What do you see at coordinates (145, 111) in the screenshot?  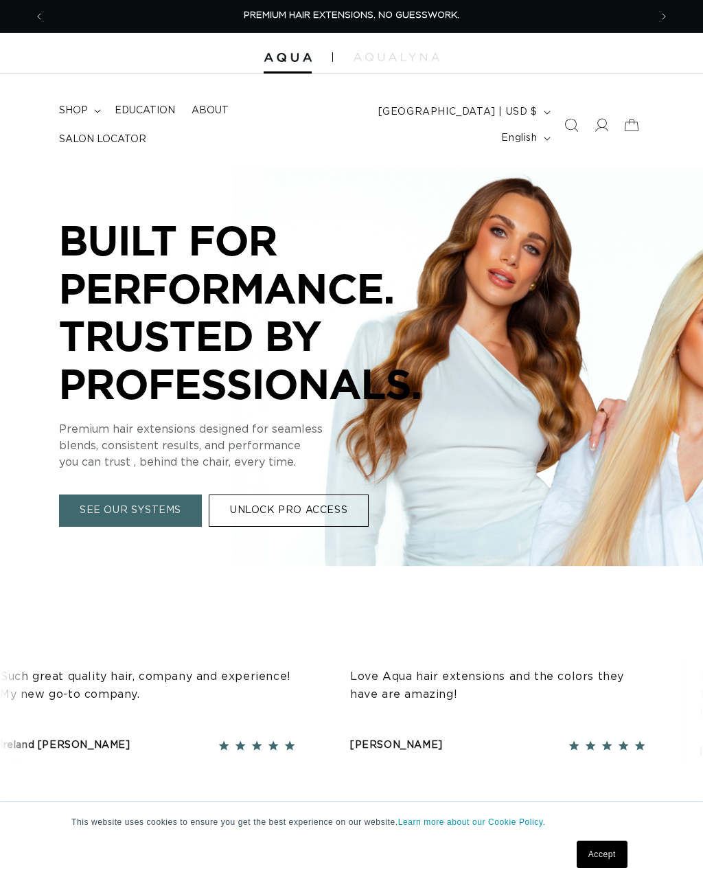 I see `span: Education` at bounding box center [145, 111].